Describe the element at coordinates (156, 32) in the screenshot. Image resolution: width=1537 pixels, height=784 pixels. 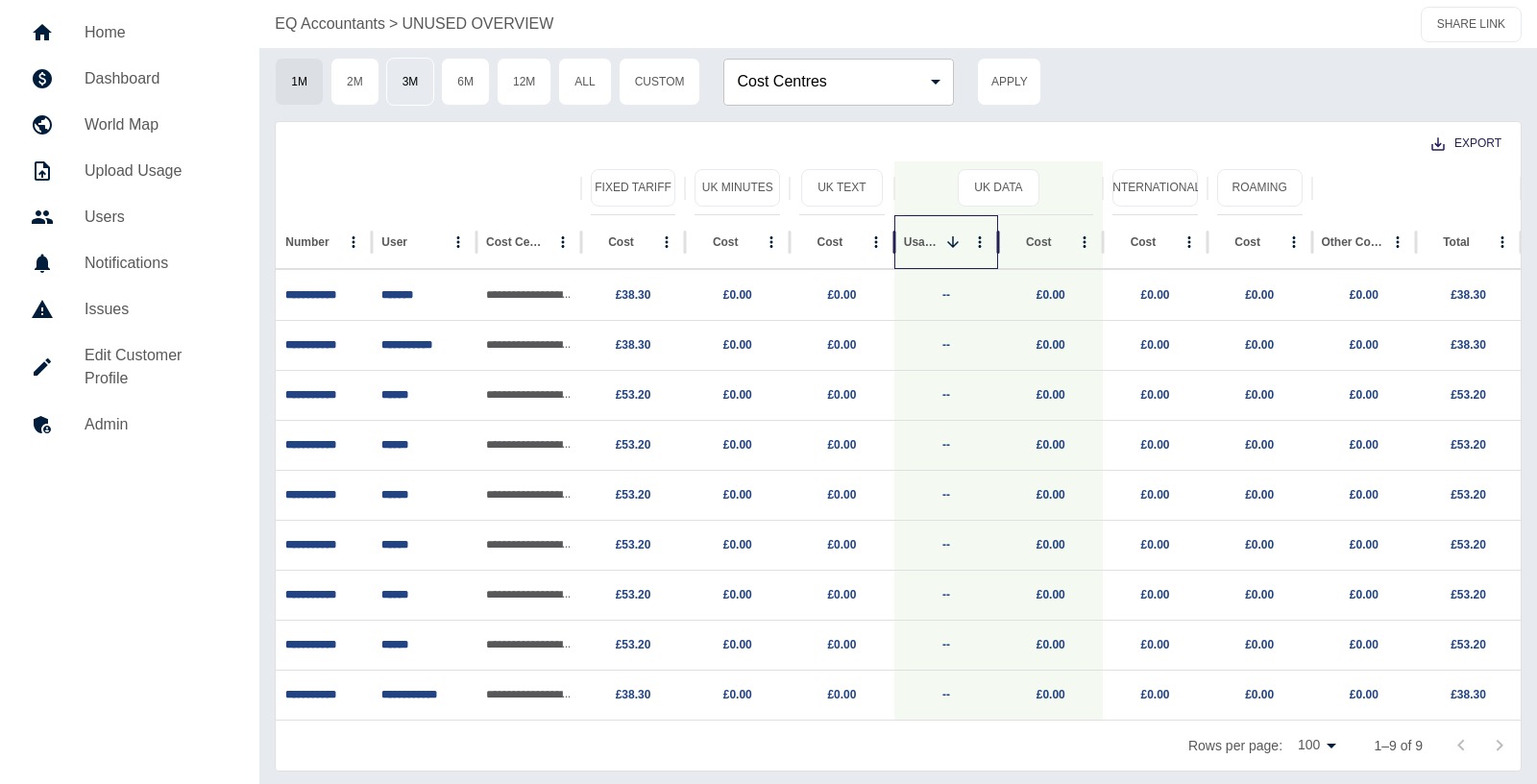
I see `h5: Home` at that location.